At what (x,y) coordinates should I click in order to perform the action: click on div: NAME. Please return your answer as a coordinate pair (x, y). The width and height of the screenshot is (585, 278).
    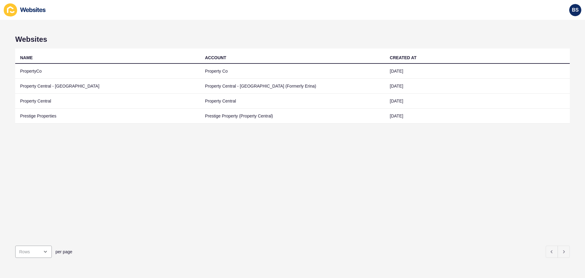
    Looking at the image, I should click on (26, 58).